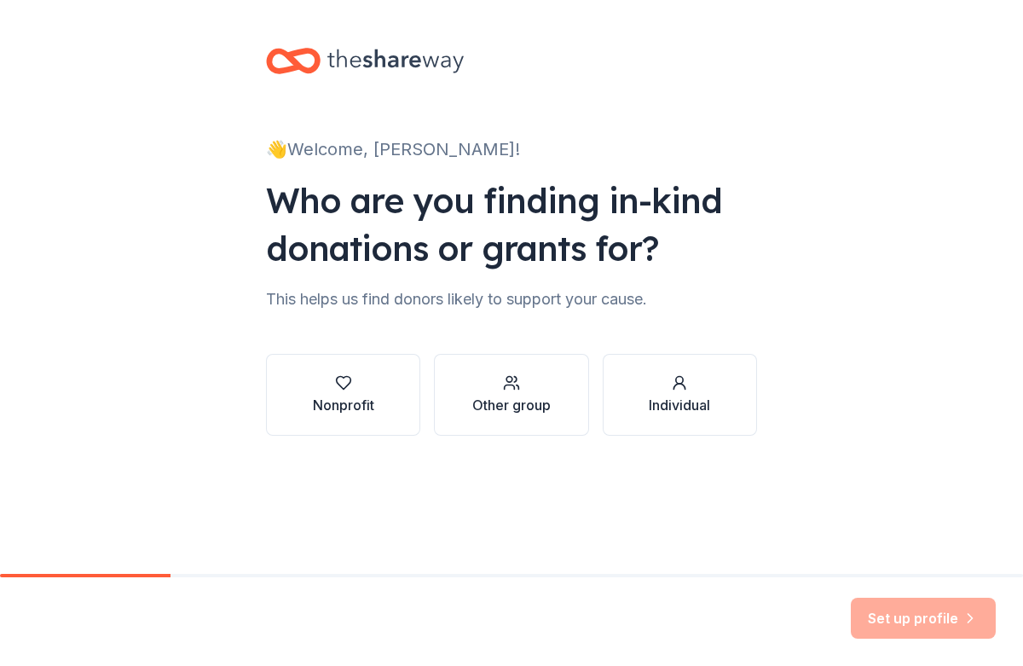  What do you see at coordinates (343, 395) in the screenshot?
I see `button: Nonprofit` at bounding box center [343, 395].